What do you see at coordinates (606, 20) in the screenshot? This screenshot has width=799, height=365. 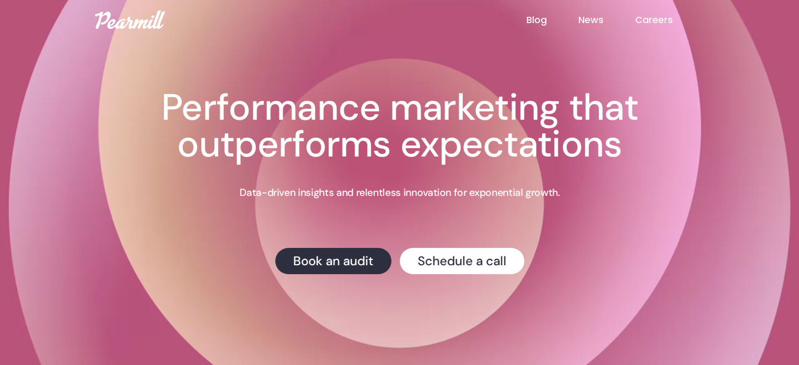 I see `a: News` at bounding box center [606, 20].